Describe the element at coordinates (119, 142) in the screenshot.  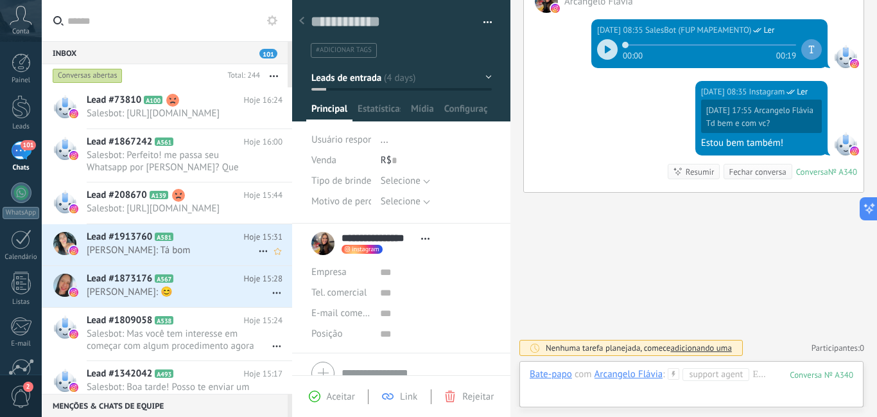
I see `span: Lead #1867242` at that location.